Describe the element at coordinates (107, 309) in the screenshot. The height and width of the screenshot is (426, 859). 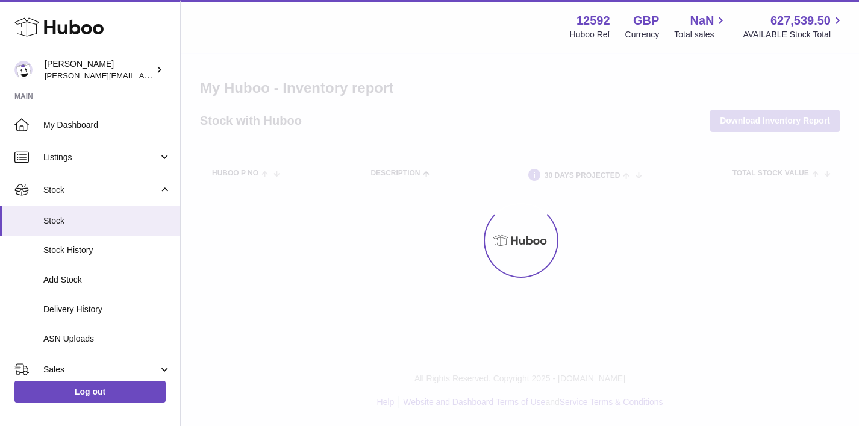
I see `span: Delivery History` at that location.